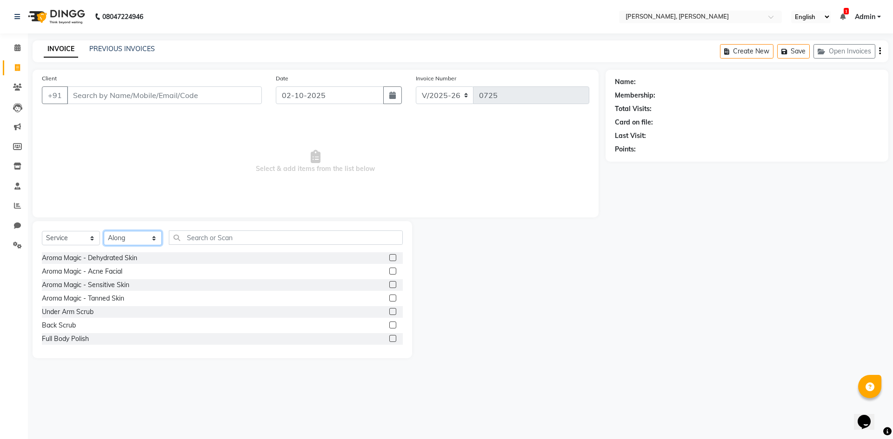 The image size is (893, 439). Describe the element at coordinates (846, 11) in the screenshot. I see `span: 1` at that location.